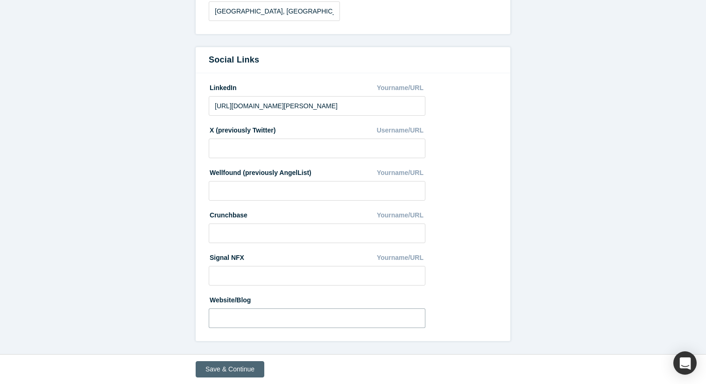  I want to click on label: Website/Blog, so click(230, 299).